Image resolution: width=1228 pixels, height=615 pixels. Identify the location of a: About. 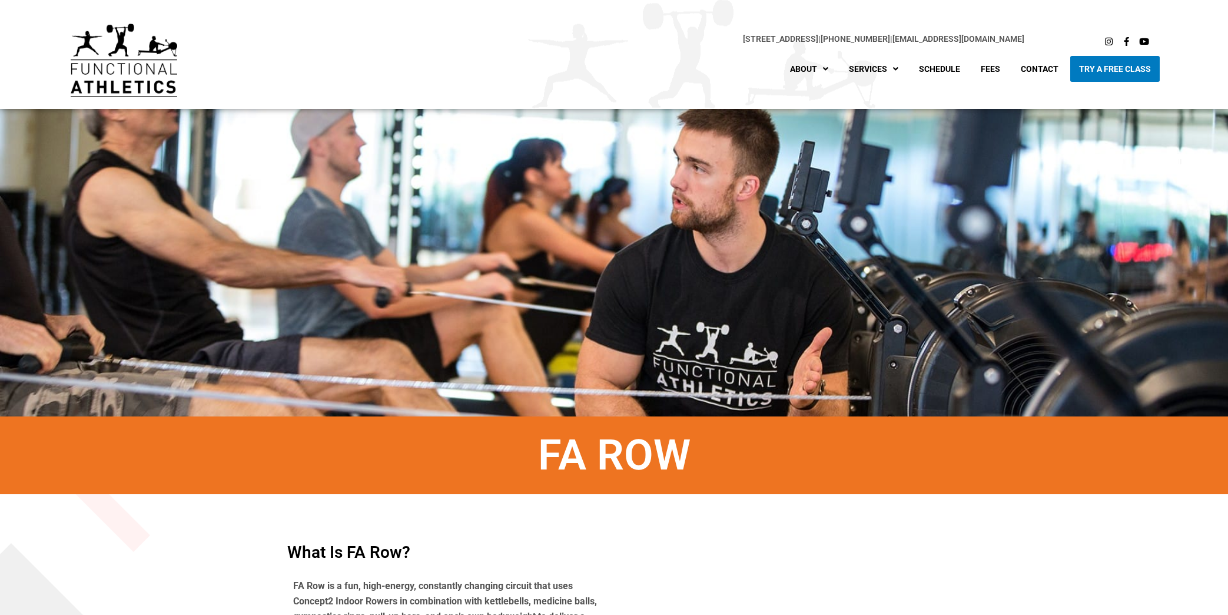
(809, 69).